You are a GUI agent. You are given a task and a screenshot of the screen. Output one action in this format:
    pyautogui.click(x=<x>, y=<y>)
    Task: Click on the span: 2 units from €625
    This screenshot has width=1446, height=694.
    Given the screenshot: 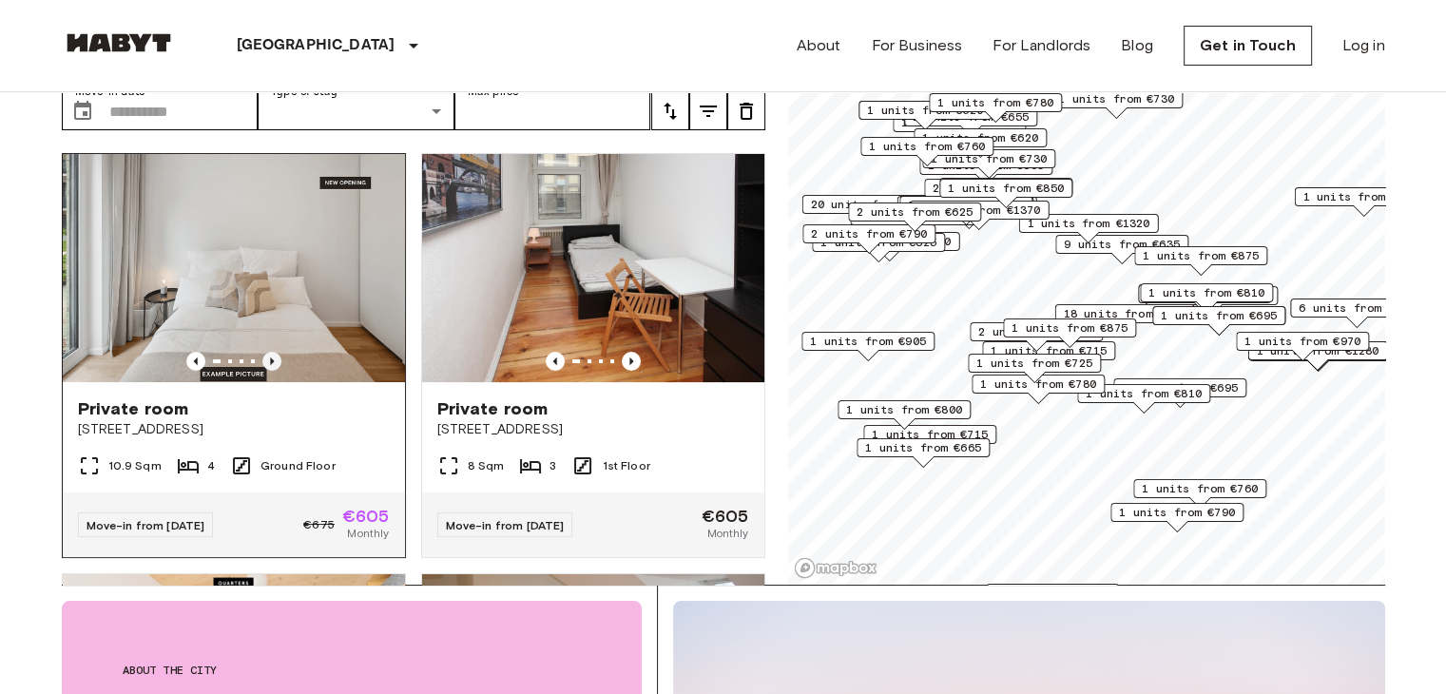 What is the action you would take?
    pyautogui.click(x=915, y=212)
    